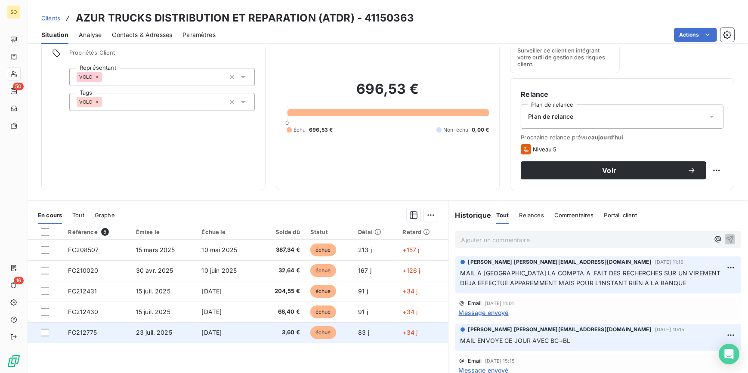 The width and height of the screenshot is (748, 373). I want to click on span: FC210020, so click(83, 270).